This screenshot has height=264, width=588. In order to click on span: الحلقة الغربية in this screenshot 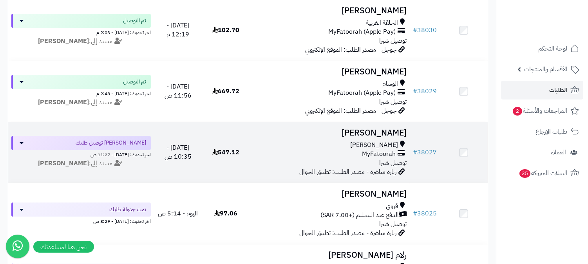, I will do `click(382, 23)`.